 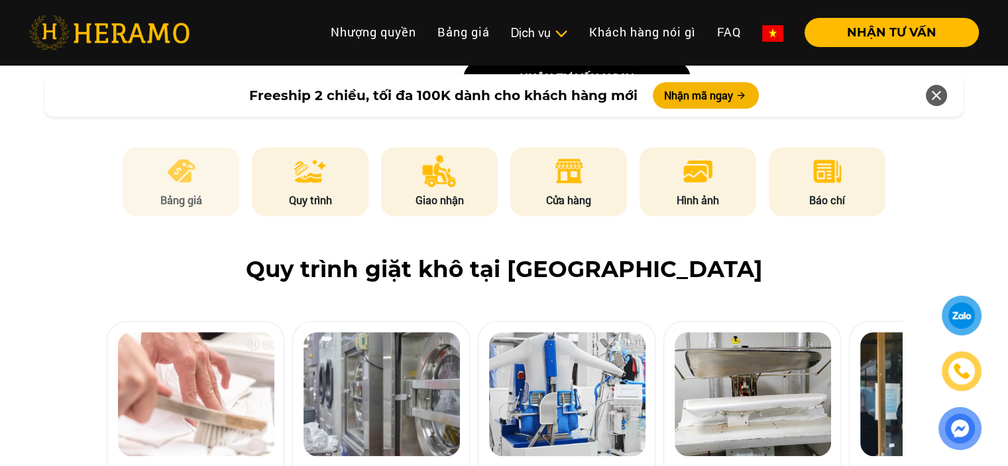 What do you see at coordinates (373, 32) in the screenshot?
I see `a: Nhượng quyền` at bounding box center [373, 32].